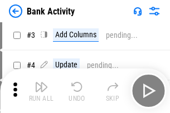 This screenshot has width=170, height=113. I want to click on span: # 4, so click(31, 65).